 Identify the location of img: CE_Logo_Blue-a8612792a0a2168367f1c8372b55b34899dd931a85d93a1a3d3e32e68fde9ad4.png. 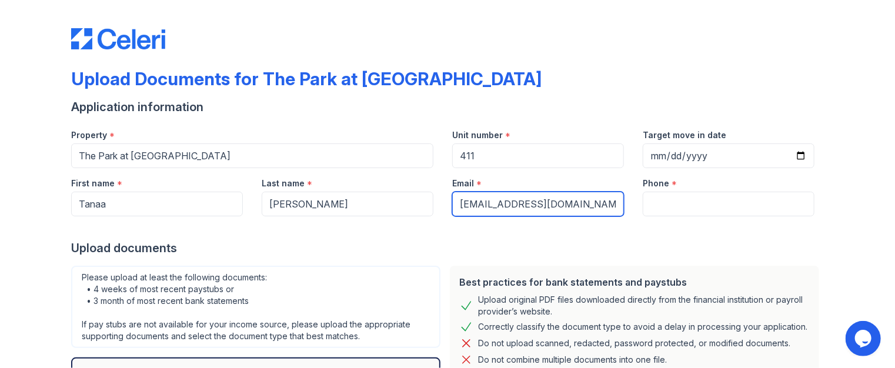
(118, 39).